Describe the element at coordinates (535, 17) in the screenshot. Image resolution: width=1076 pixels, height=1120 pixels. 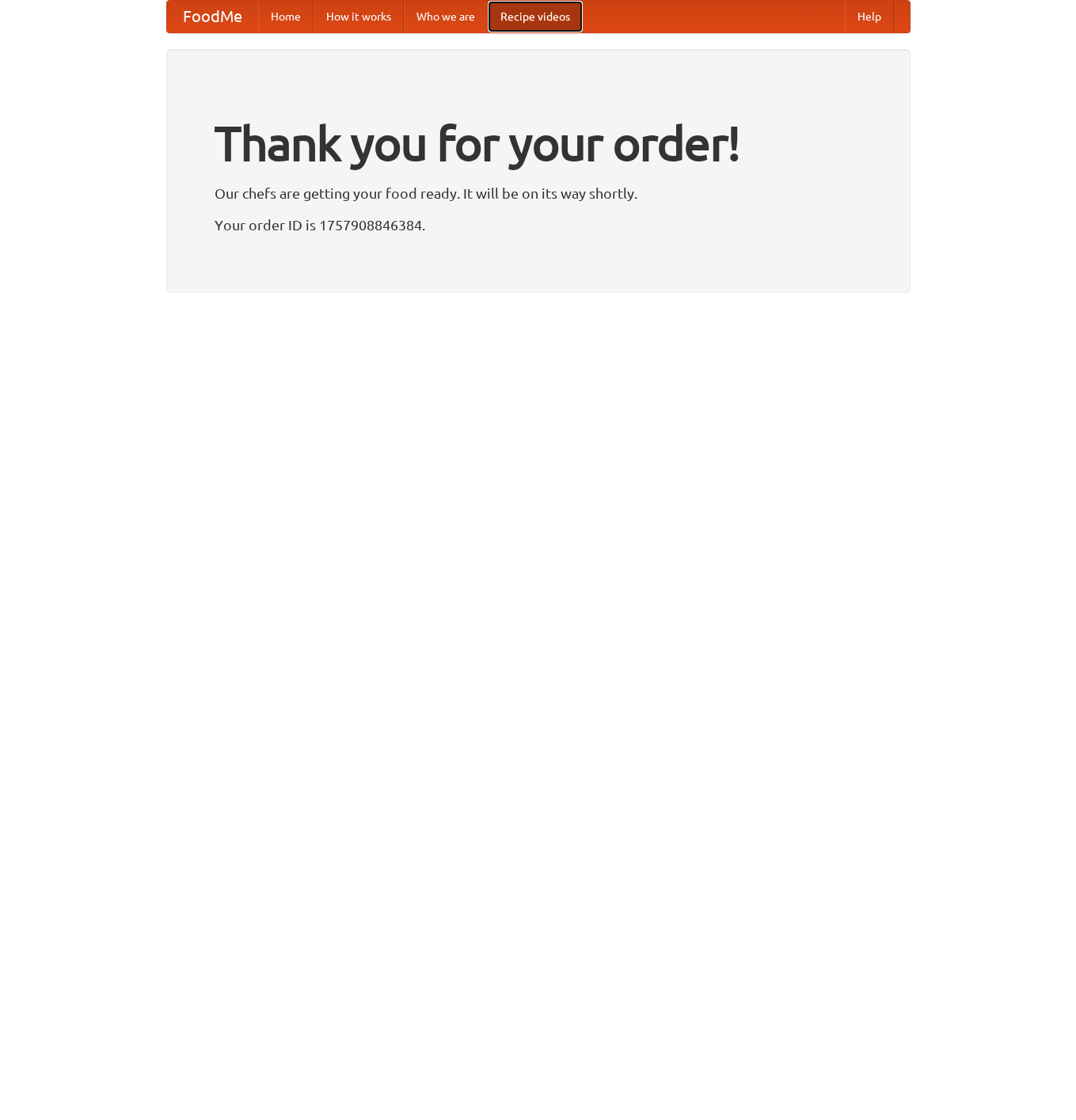
I see `a: Recipe videos` at that location.